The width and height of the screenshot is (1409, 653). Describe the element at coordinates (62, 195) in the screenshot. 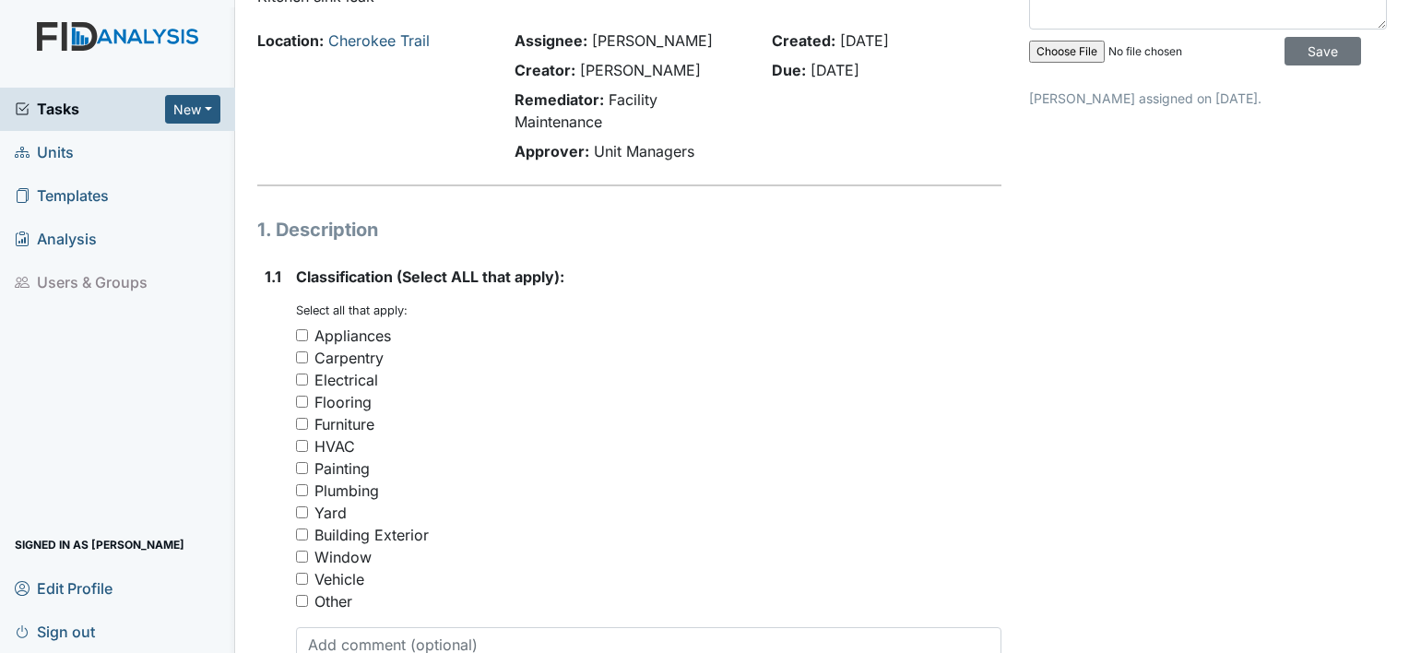

I see `span: Templates` at that location.